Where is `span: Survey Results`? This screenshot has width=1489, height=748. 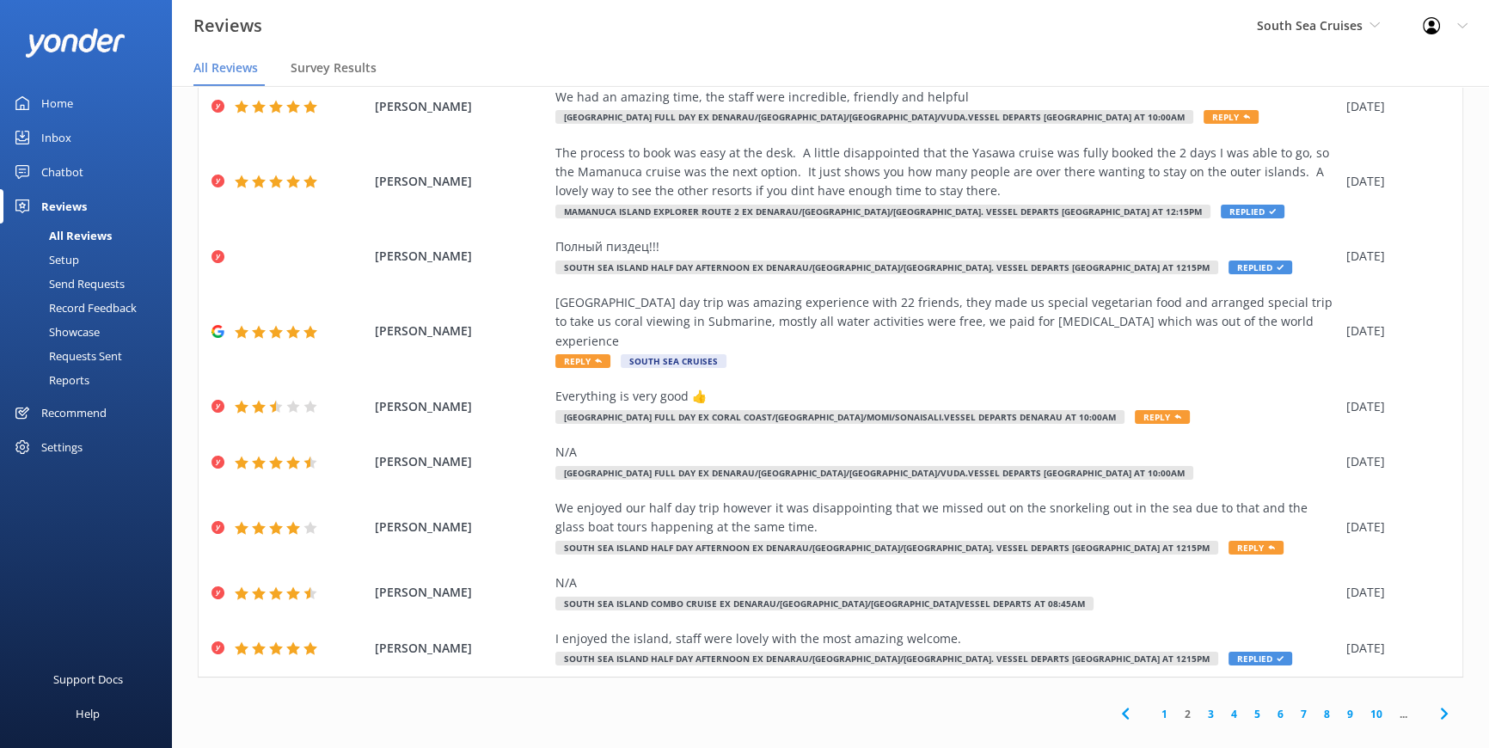
span: Survey Results is located at coordinates (334, 68).